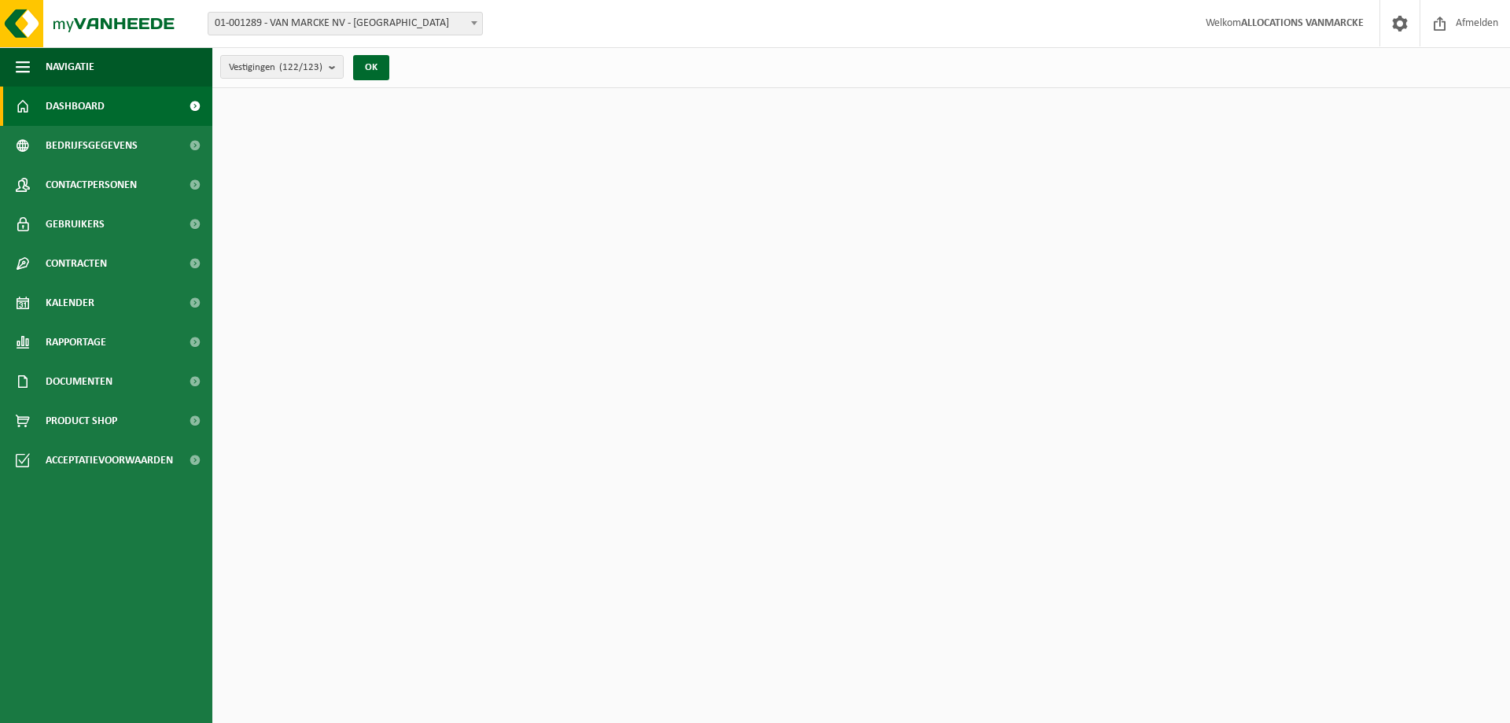 The height and width of the screenshot is (723, 1510). I want to click on span: Bedrijfsgegevens, so click(91, 146).